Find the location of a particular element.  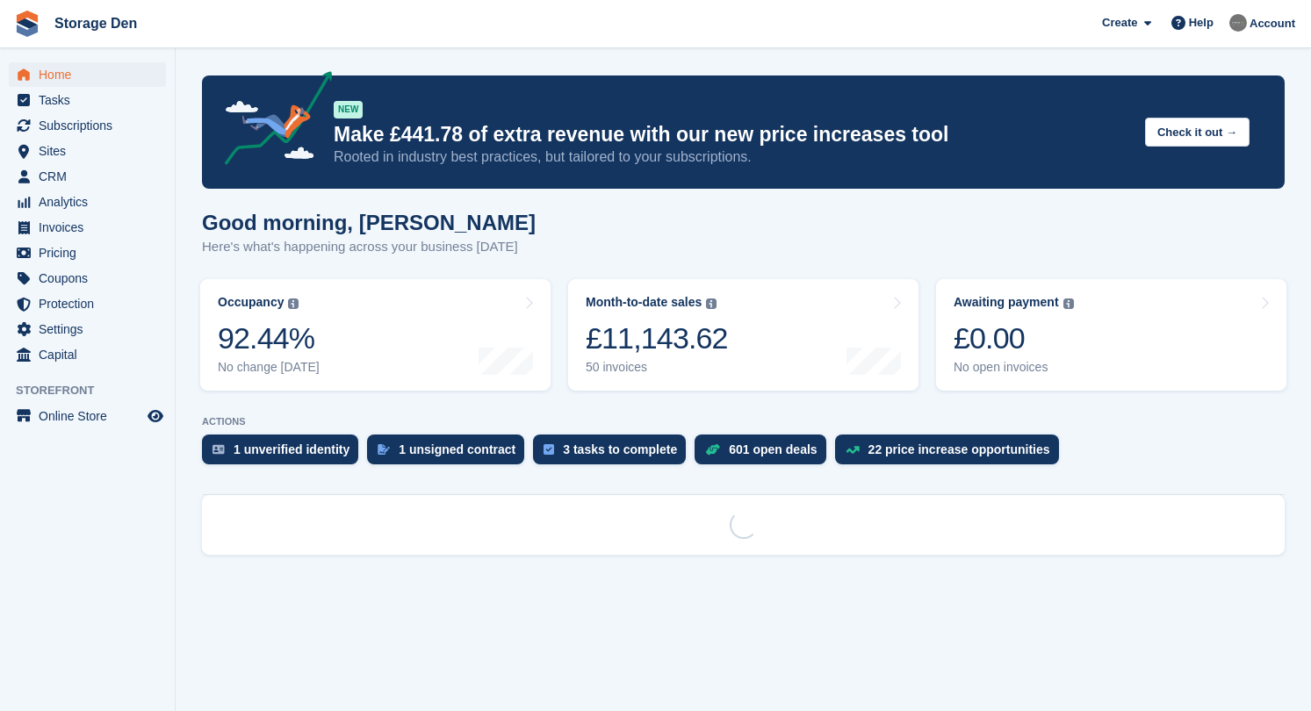

p: Make £441.78 of extra revenue with our new price increases tool is located at coordinates (732, 134).